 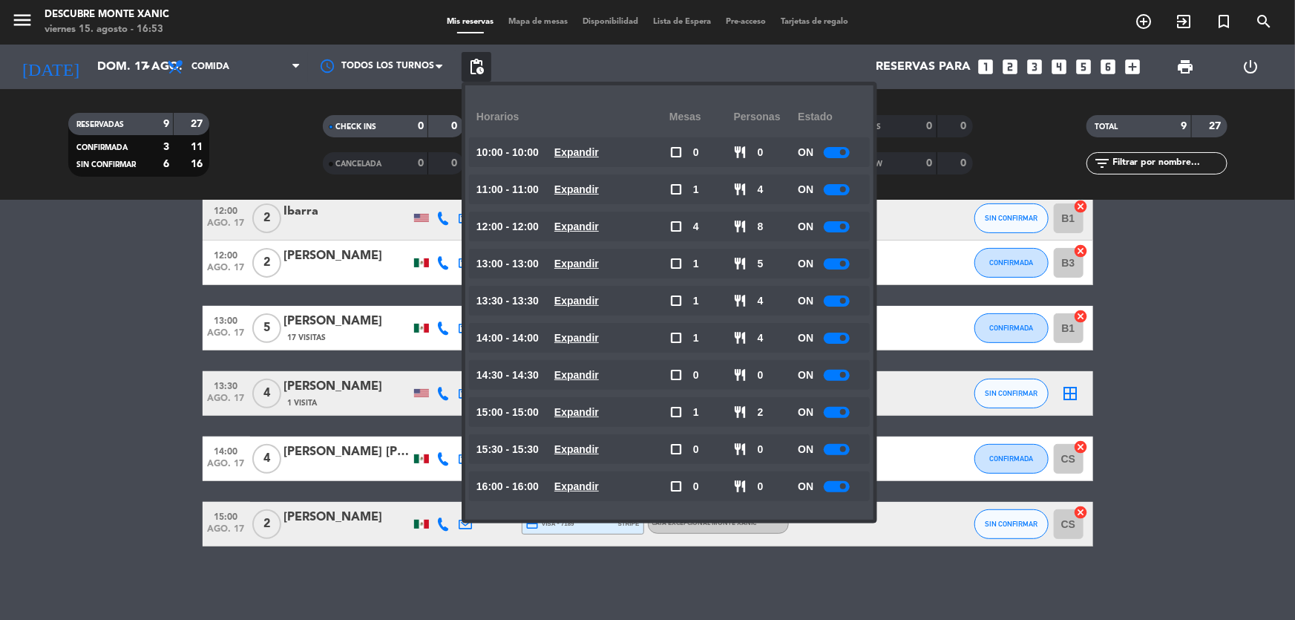 What do you see at coordinates (22, 22) in the screenshot?
I see `button: menu` at bounding box center [22, 22].